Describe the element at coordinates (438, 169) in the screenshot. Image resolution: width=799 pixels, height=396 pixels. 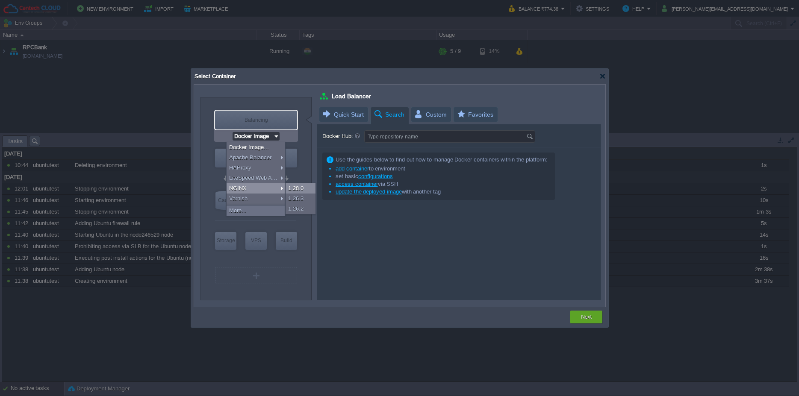
I see `li: to environment` at that location.